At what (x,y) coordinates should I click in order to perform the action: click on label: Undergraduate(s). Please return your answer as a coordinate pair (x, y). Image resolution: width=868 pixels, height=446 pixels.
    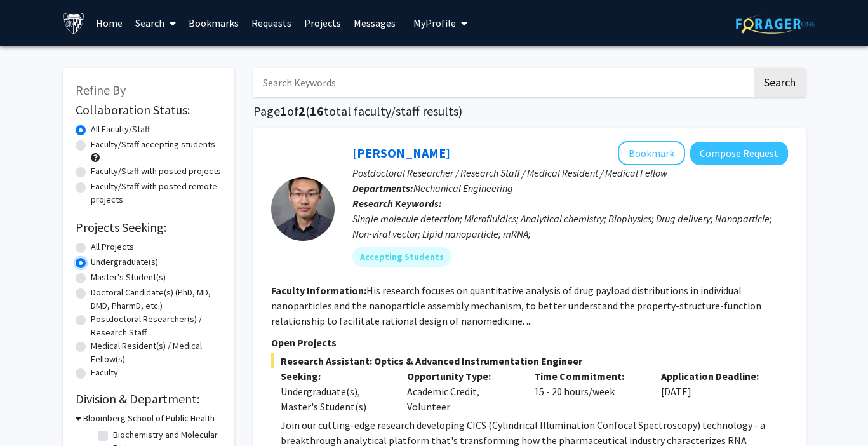
    Looking at the image, I should click on (124, 262).